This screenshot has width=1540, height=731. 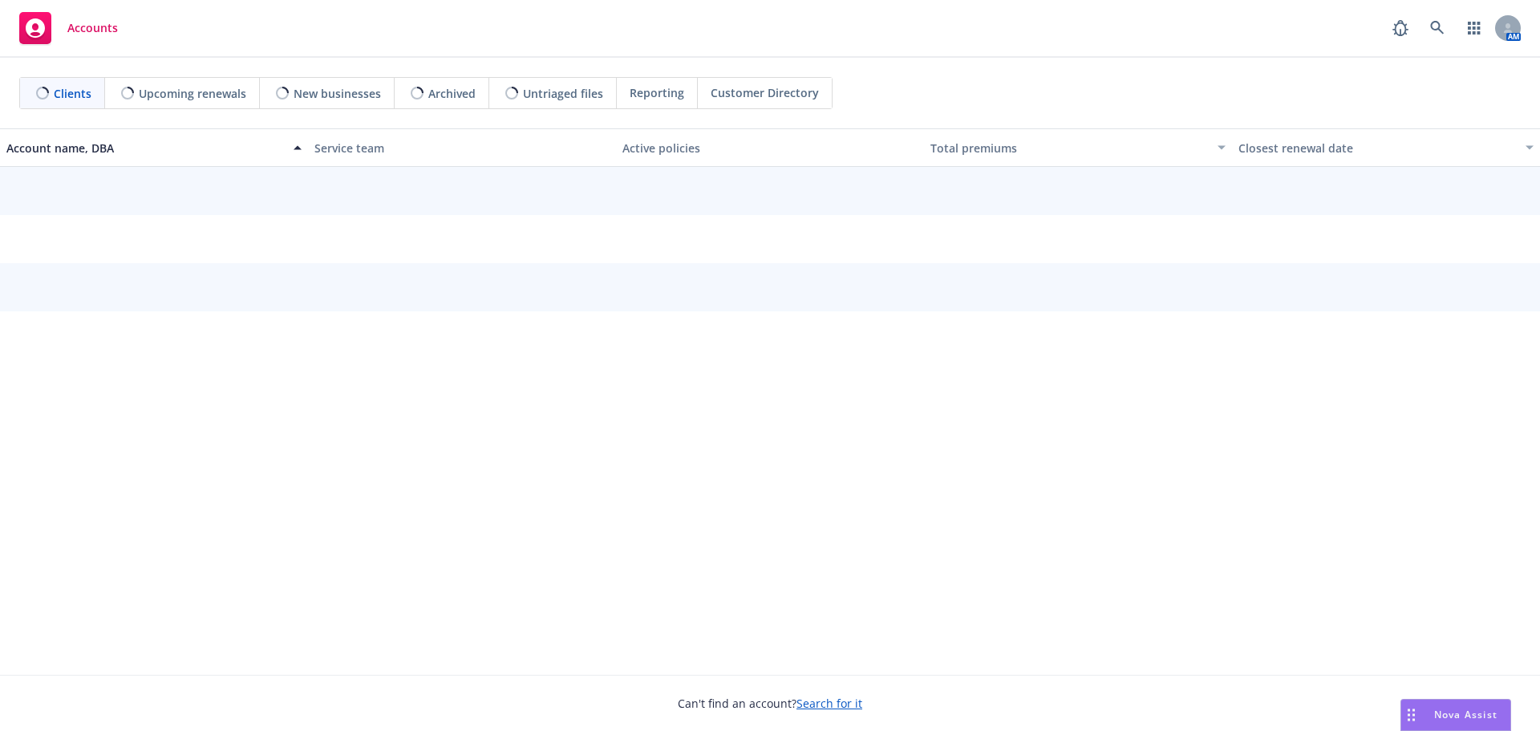 I want to click on button: Total premiums, so click(x=1078, y=148).